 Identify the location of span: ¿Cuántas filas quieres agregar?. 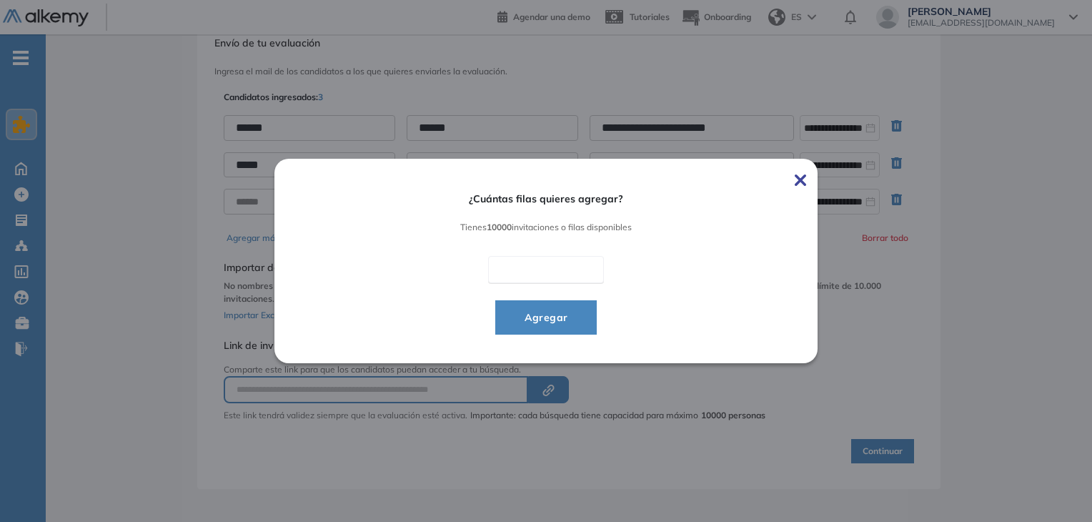
(546, 199).